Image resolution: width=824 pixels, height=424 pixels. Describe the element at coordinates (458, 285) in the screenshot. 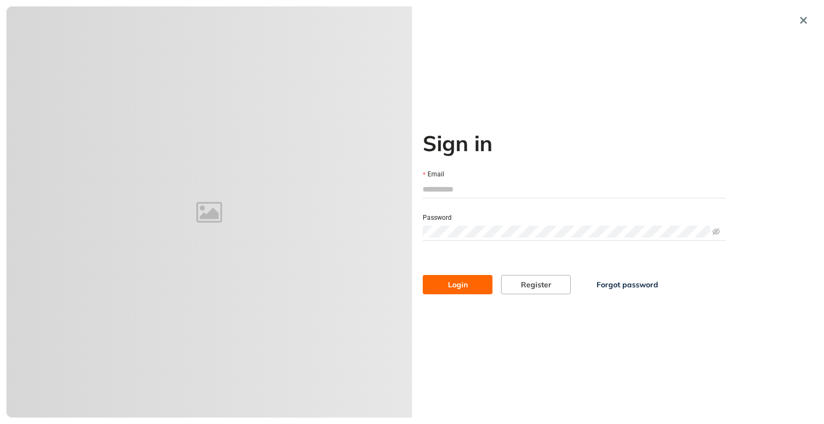

I see `button: Login` at that location.